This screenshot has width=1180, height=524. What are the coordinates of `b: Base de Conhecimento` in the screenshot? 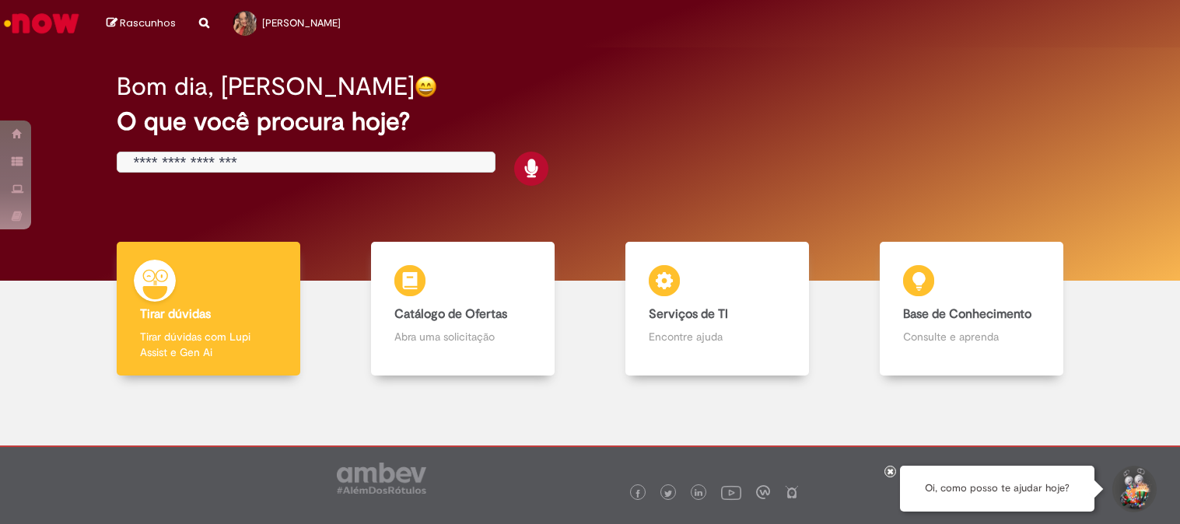 It's located at (967, 314).